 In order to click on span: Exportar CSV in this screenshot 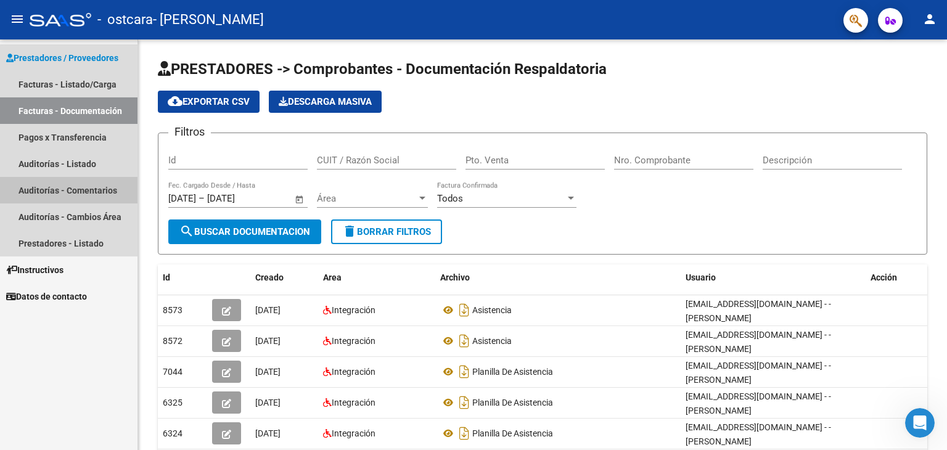, I will do `click(208, 102)`.